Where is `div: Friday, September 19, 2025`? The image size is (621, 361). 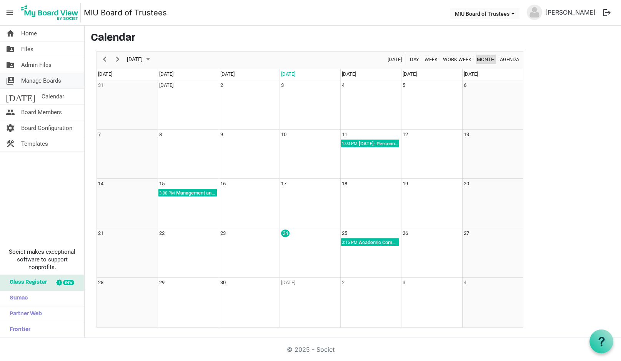 div: Friday, September 19, 2025 is located at coordinates (405, 184).